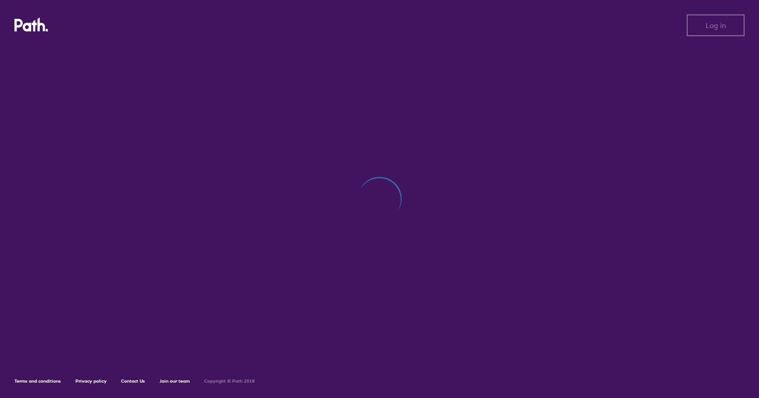 The width and height of the screenshot is (759, 398). What do you see at coordinates (38, 381) in the screenshot?
I see `a: Terms and conditions` at bounding box center [38, 381].